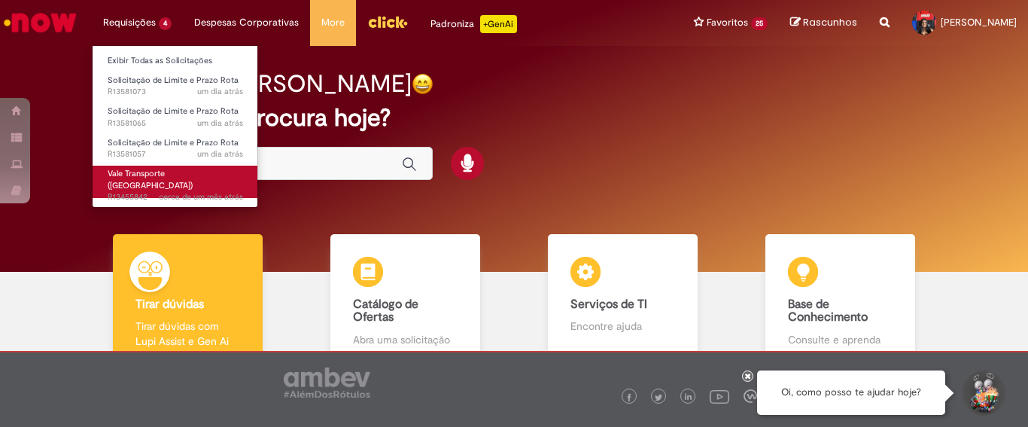  Describe the element at coordinates (727, 23) in the screenshot. I see `span: Favoritos` at that location.